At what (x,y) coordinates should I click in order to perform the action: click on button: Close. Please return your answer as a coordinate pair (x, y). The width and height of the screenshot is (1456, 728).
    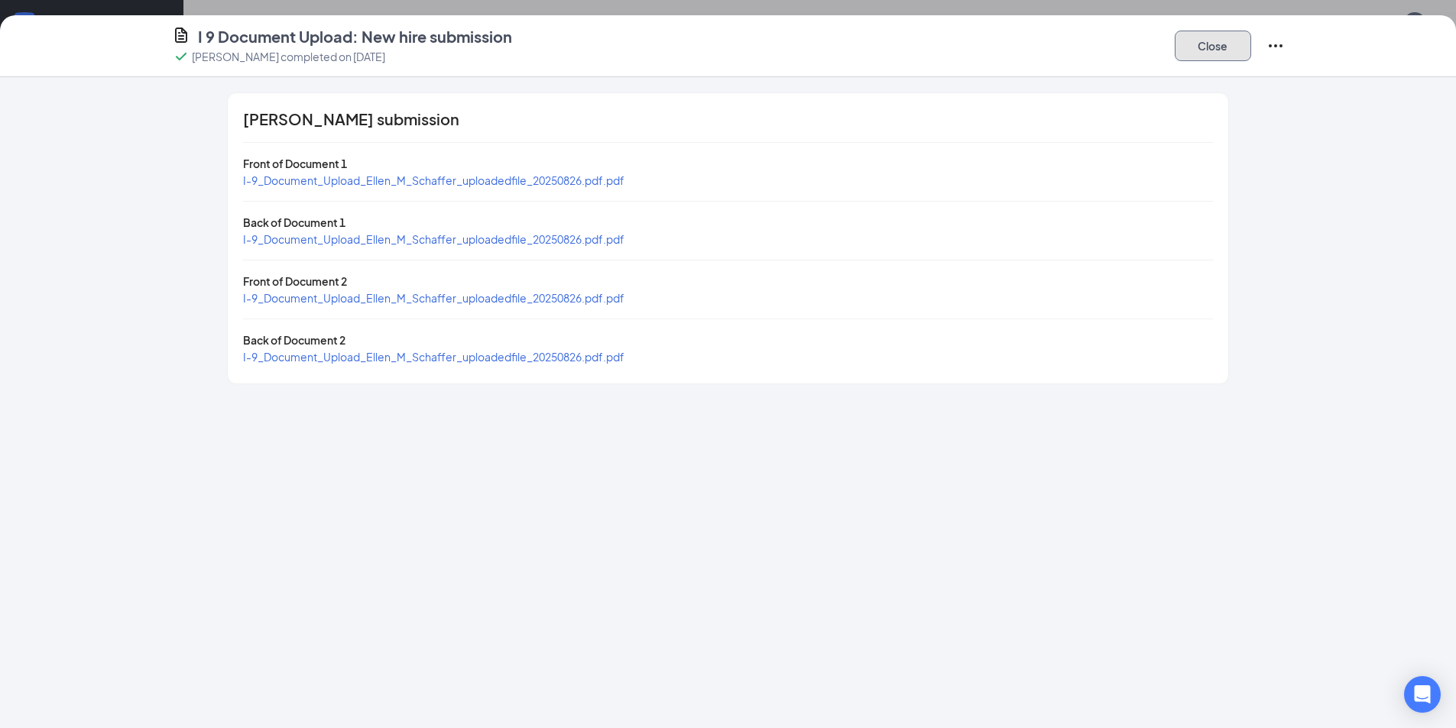
    Looking at the image, I should click on (1213, 46).